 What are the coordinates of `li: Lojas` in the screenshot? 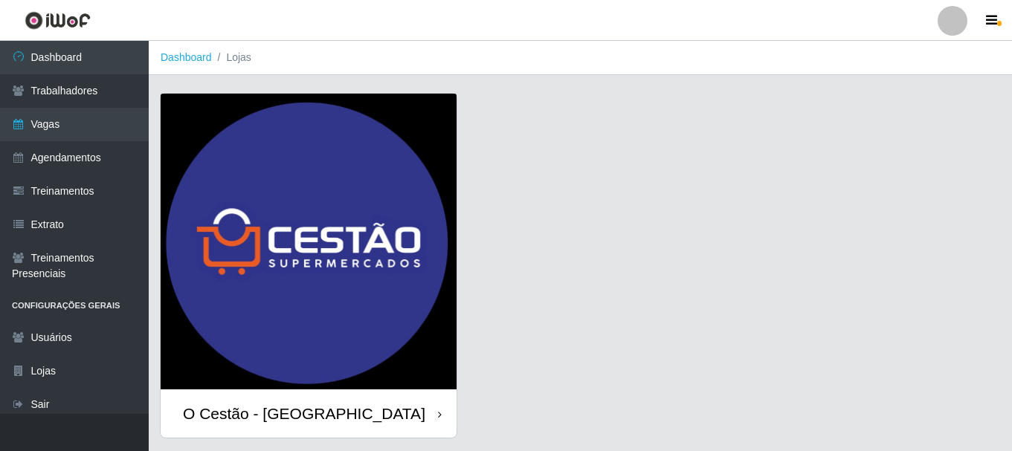 It's located at (231, 57).